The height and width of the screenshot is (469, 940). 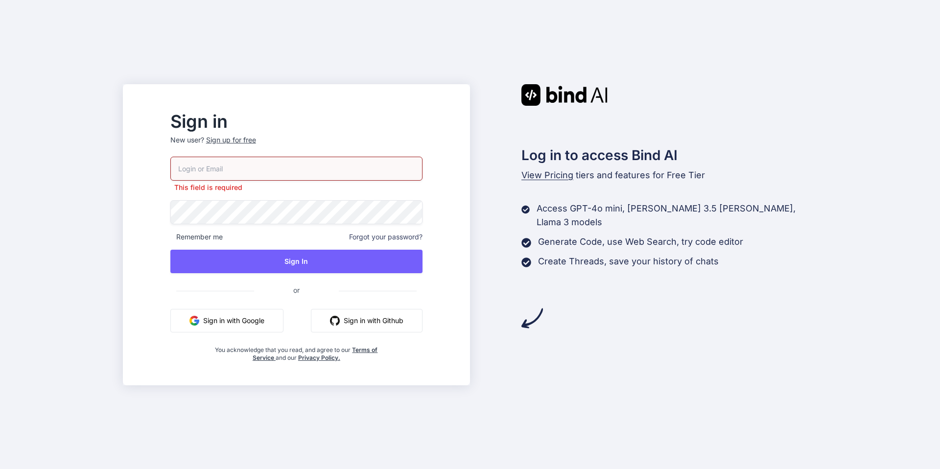 I want to click on p: This field is required, so click(x=296, y=188).